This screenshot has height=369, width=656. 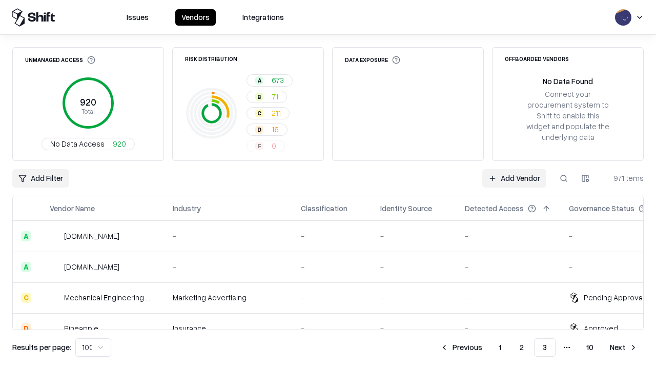 What do you see at coordinates (545, 347) in the screenshot?
I see `button: 3` at bounding box center [545, 347].